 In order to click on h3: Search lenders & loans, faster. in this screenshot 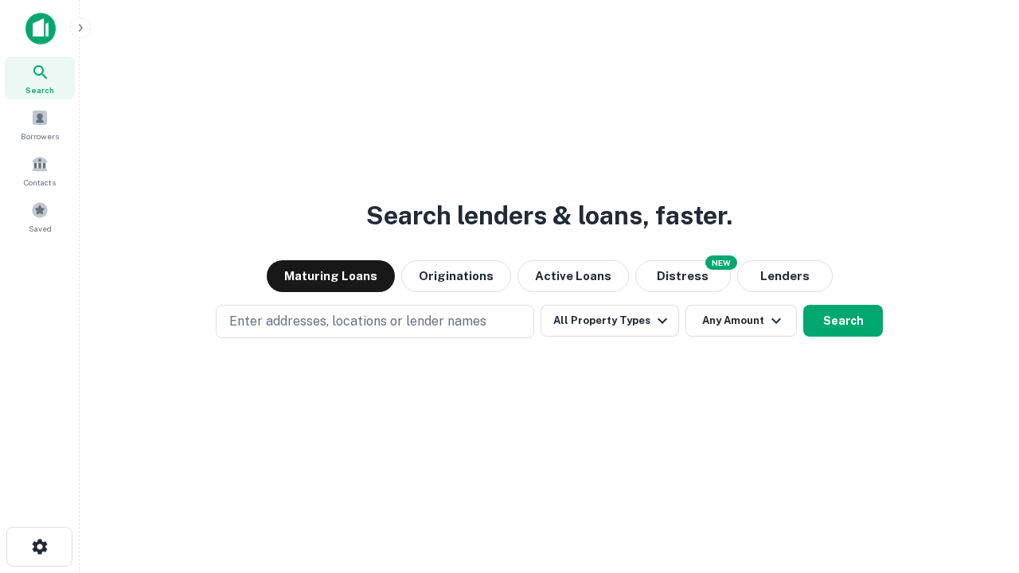, I will do `click(549, 216)`.